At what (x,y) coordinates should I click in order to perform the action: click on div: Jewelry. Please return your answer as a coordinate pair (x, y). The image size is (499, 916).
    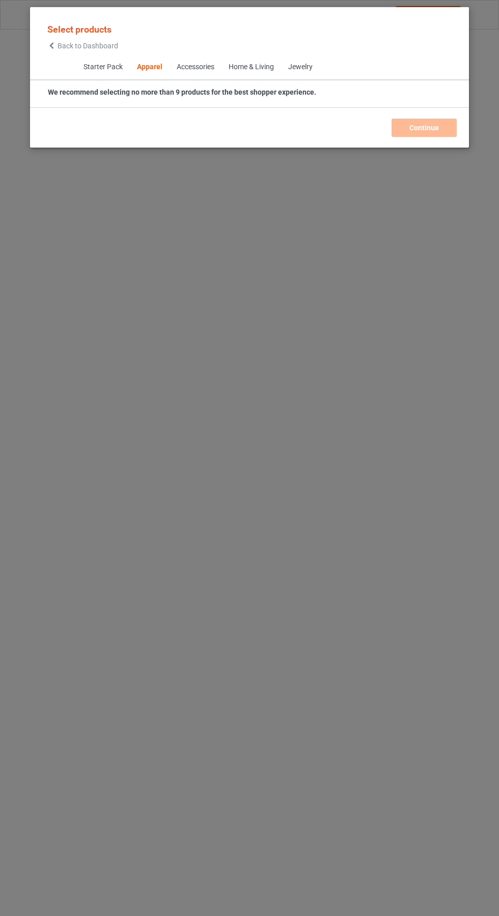
    Looking at the image, I should click on (300, 67).